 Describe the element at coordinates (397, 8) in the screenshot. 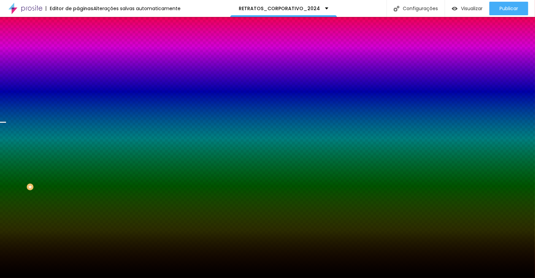

I see `img: Ícone` at that location.